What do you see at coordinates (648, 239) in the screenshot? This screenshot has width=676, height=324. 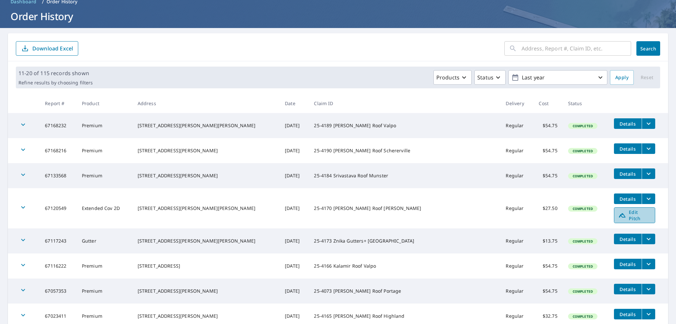 I see `button: filesDropdownBtn-67117243` at bounding box center [648, 239].